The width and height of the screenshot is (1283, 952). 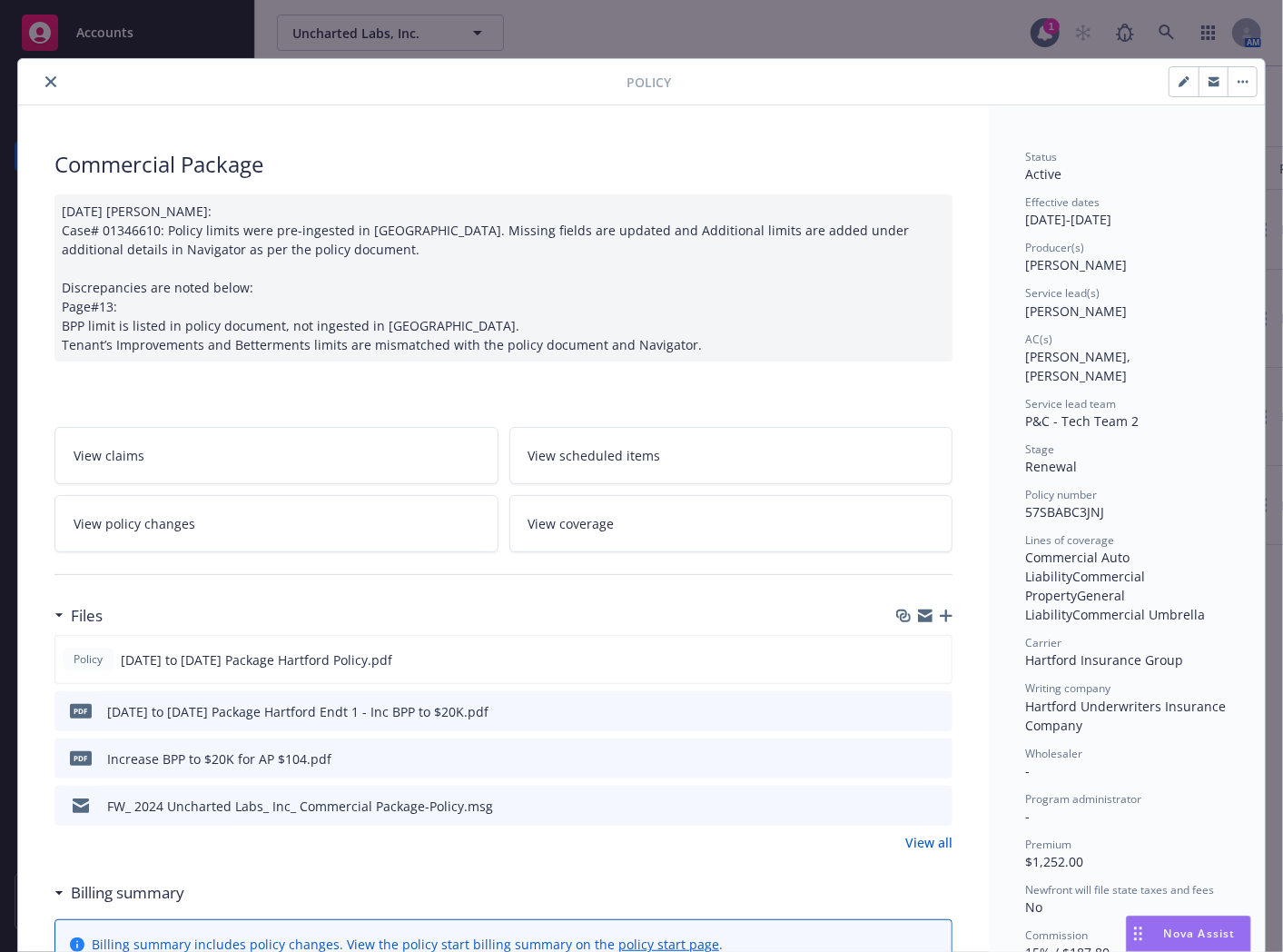 What do you see at coordinates (51, 82) in the screenshot?
I see `button: close` at bounding box center [51, 82].